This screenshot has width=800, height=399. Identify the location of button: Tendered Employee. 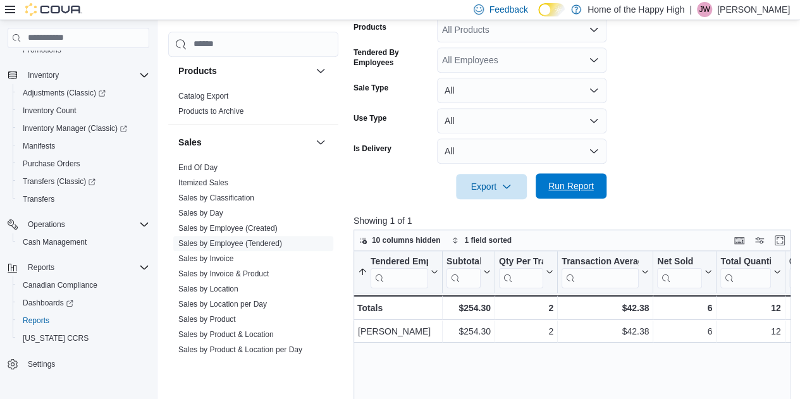
(398, 271).